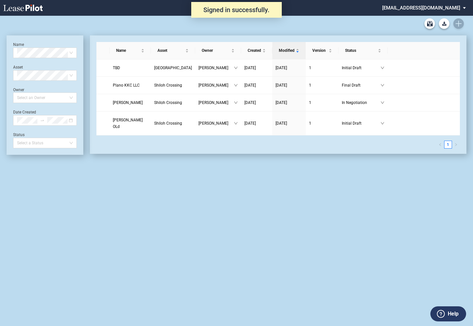  I want to click on li: 1, so click(448, 145).